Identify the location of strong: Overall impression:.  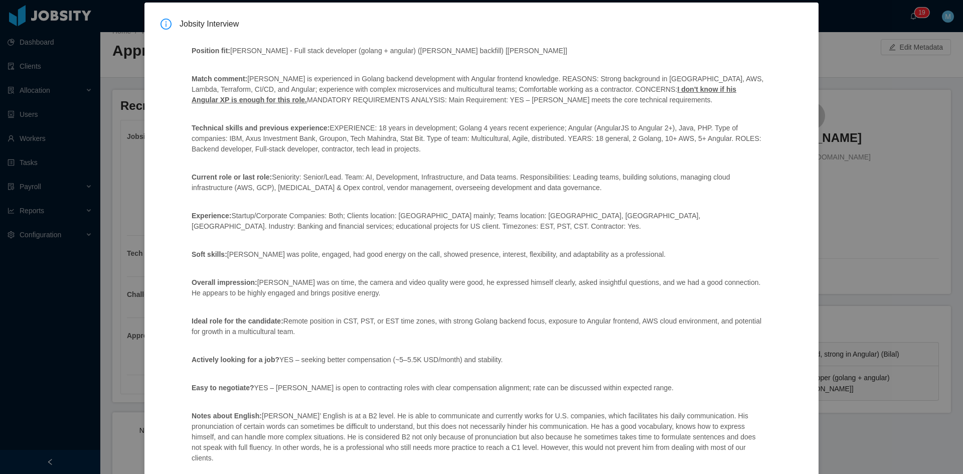
(224, 283).